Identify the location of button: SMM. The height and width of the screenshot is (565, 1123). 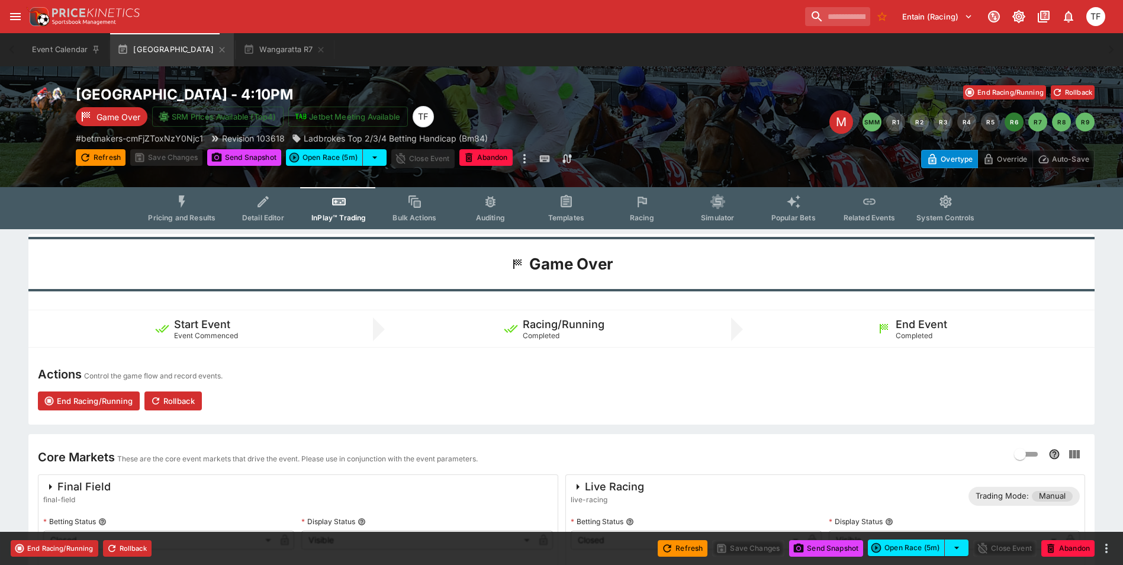
(872, 122).